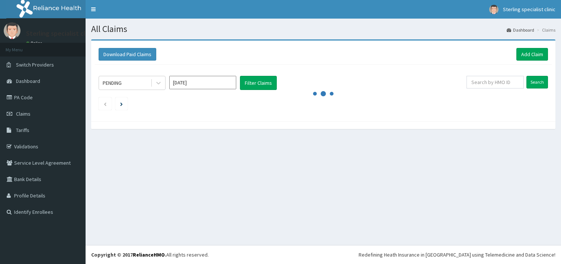 This screenshot has width=561, height=264. What do you see at coordinates (35, 43) in the screenshot?
I see `a: Online` at bounding box center [35, 43].